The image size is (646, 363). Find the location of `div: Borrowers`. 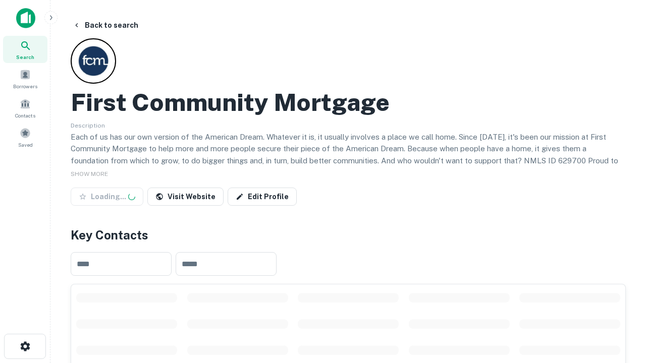

div: Borrowers is located at coordinates (25, 79).